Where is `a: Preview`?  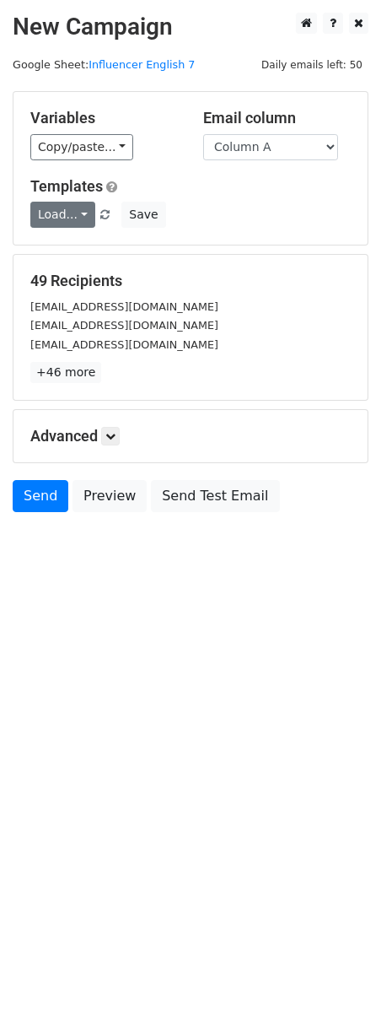 a: Preview is located at coordinates (110, 496).